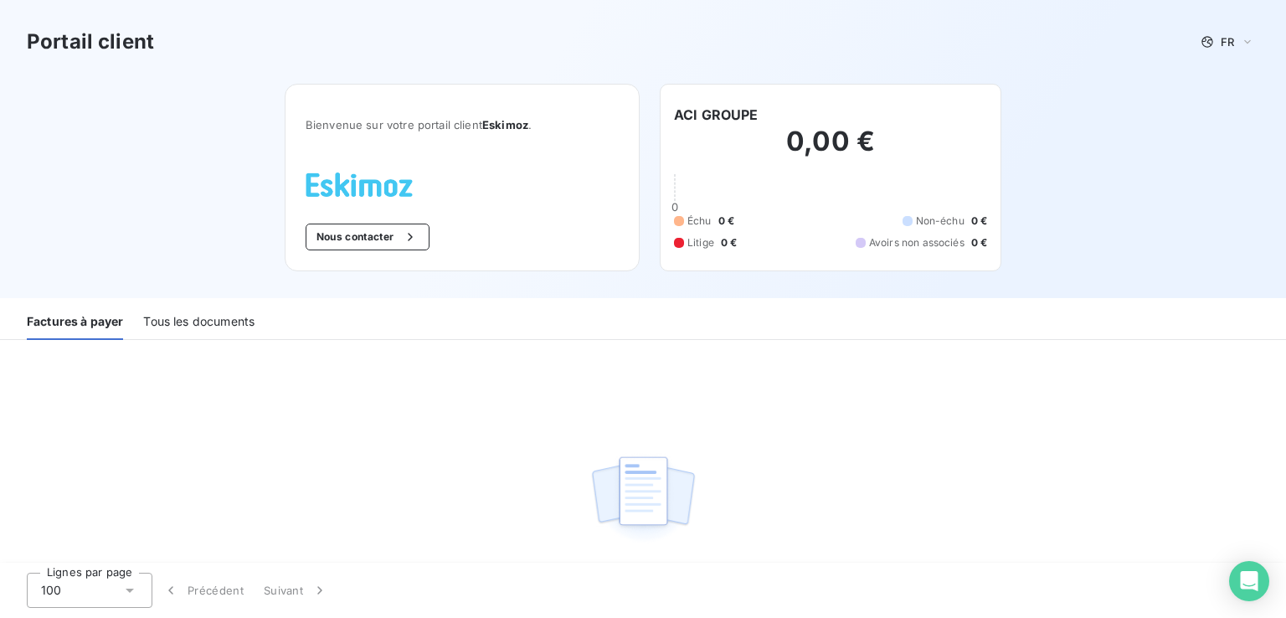 The image size is (1286, 618). Describe the element at coordinates (198, 322) in the screenshot. I see `div: Tous les documents` at that location.